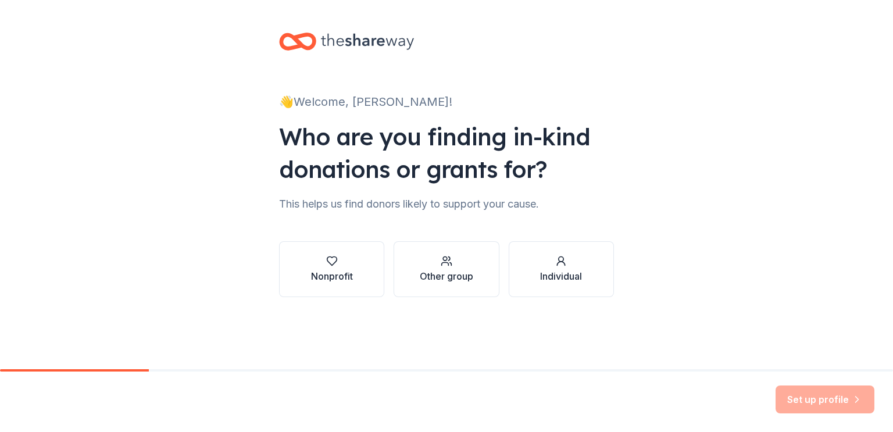 The image size is (893, 432). What do you see at coordinates (446, 153) in the screenshot?
I see `div: Who are you finding in-kind donations or grants for?` at bounding box center [446, 153].